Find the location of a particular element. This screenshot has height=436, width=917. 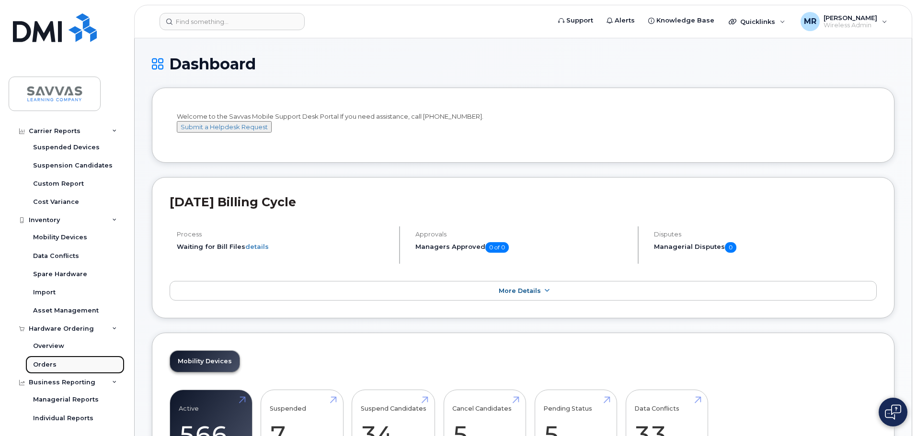

img: Open chat is located at coordinates (893, 412).